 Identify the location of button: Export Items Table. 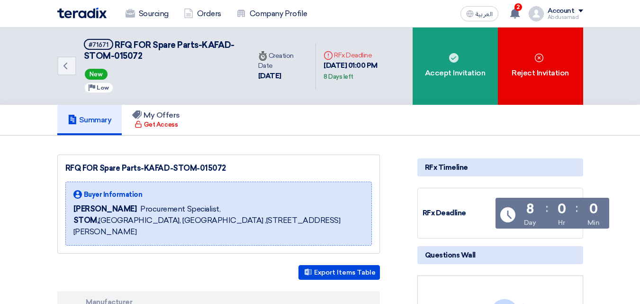
(339, 272).